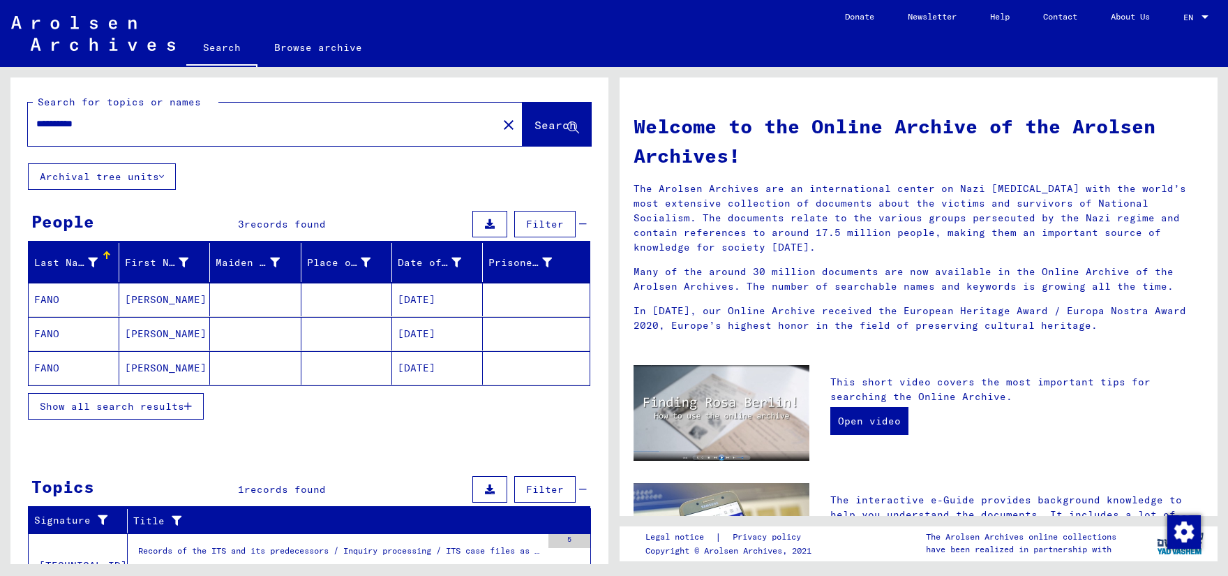 The width and height of the screenshot is (1228, 576). I want to click on mat-label: Search for topics or names, so click(119, 102).